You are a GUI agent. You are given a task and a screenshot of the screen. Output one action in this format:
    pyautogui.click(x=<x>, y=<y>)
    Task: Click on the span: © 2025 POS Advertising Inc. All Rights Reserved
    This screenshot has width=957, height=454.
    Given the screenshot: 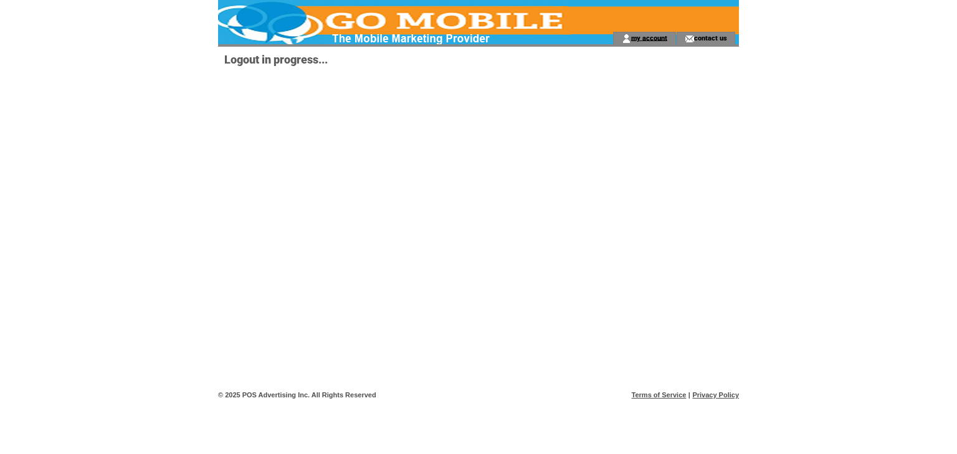 What is the action you would take?
    pyautogui.click(x=297, y=395)
    